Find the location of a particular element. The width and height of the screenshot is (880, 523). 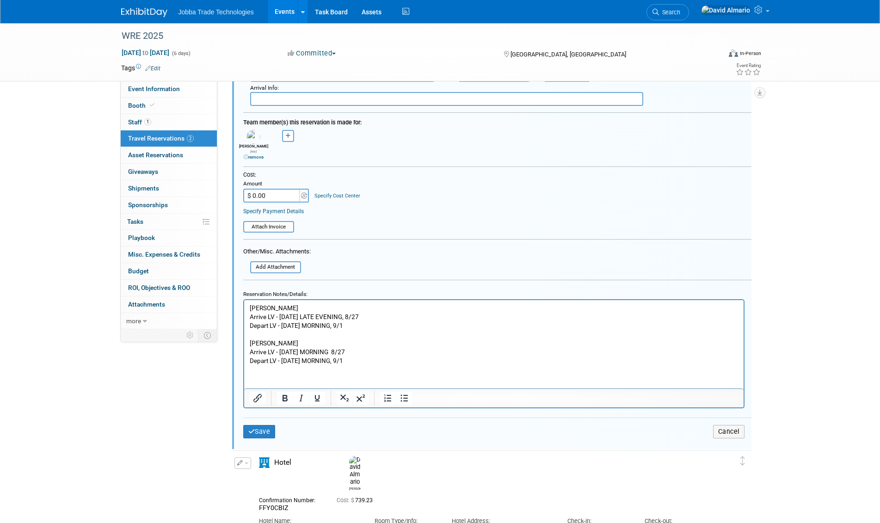

span: FFY0CBIZ is located at coordinates (273, 508).